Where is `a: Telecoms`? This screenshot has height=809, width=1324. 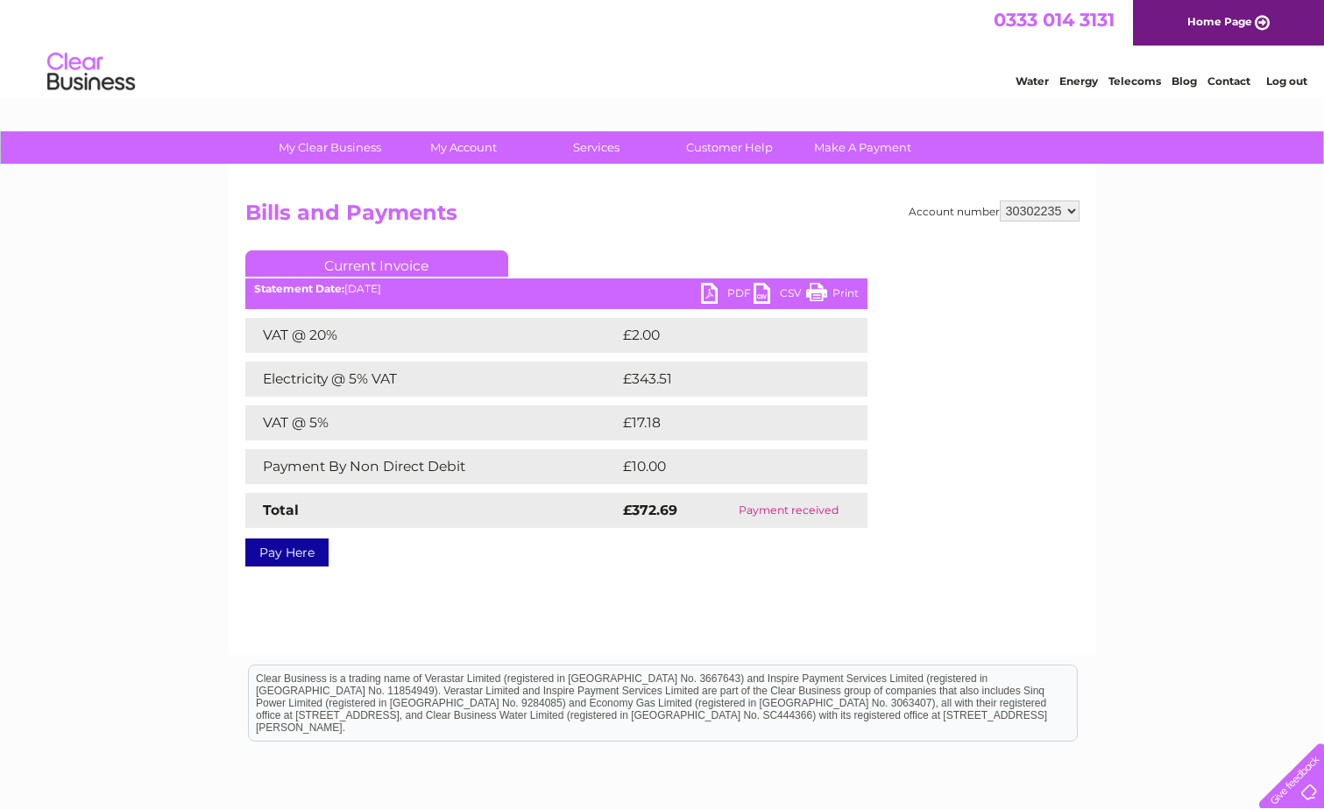
a: Telecoms is located at coordinates (1134, 81).